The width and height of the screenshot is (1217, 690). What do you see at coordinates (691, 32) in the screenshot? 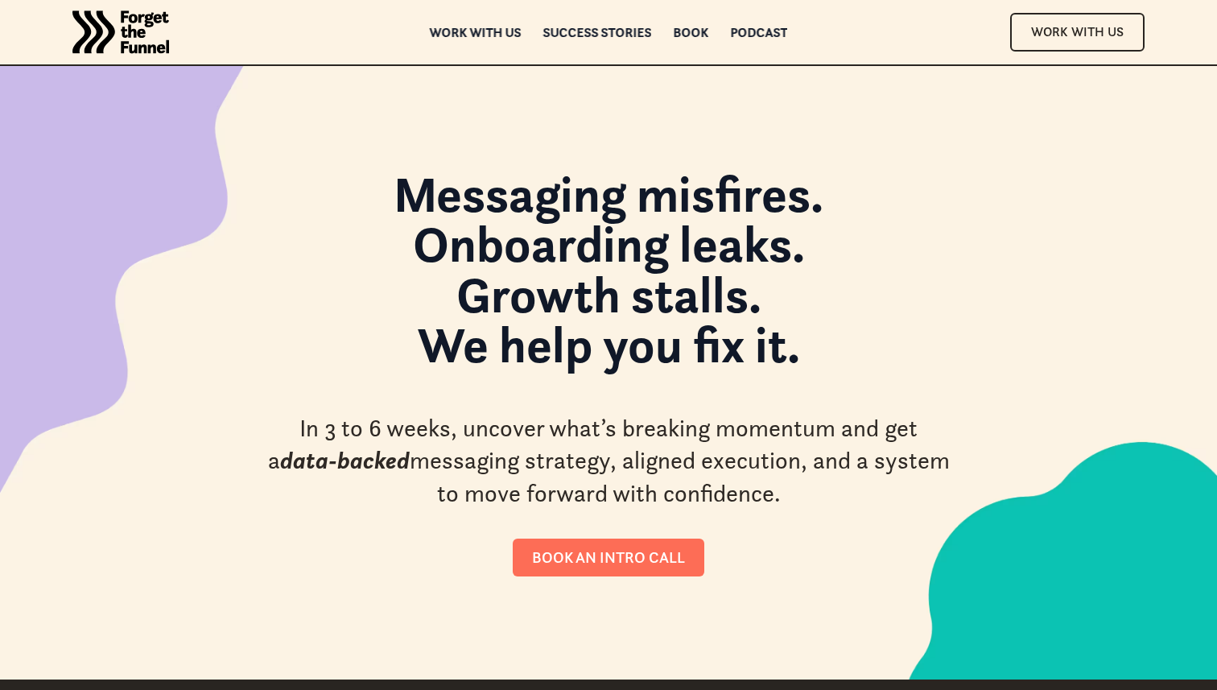
I see `div: Book` at bounding box center [691, 32].